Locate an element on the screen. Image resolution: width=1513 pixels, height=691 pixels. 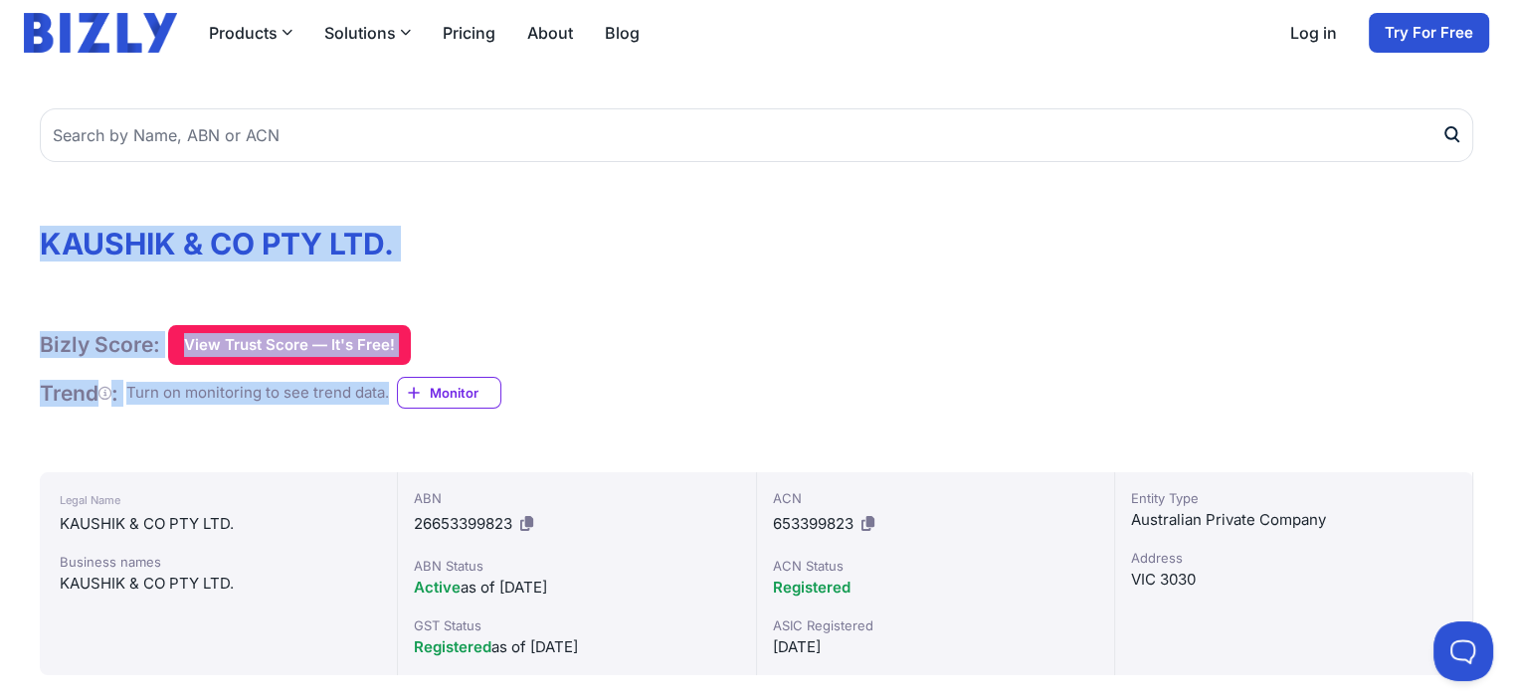
a: About is located at coordinates (550, 33).